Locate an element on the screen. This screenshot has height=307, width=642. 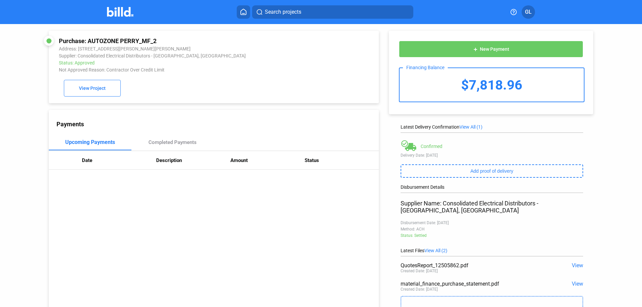
span: GL is located at coordinates (529, 12).